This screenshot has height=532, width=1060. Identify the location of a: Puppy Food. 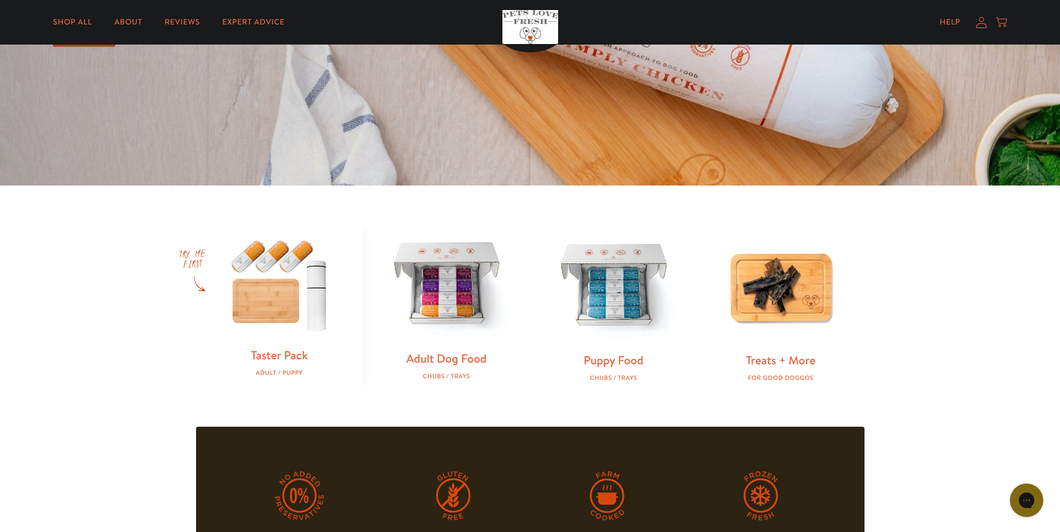
(613, 360).